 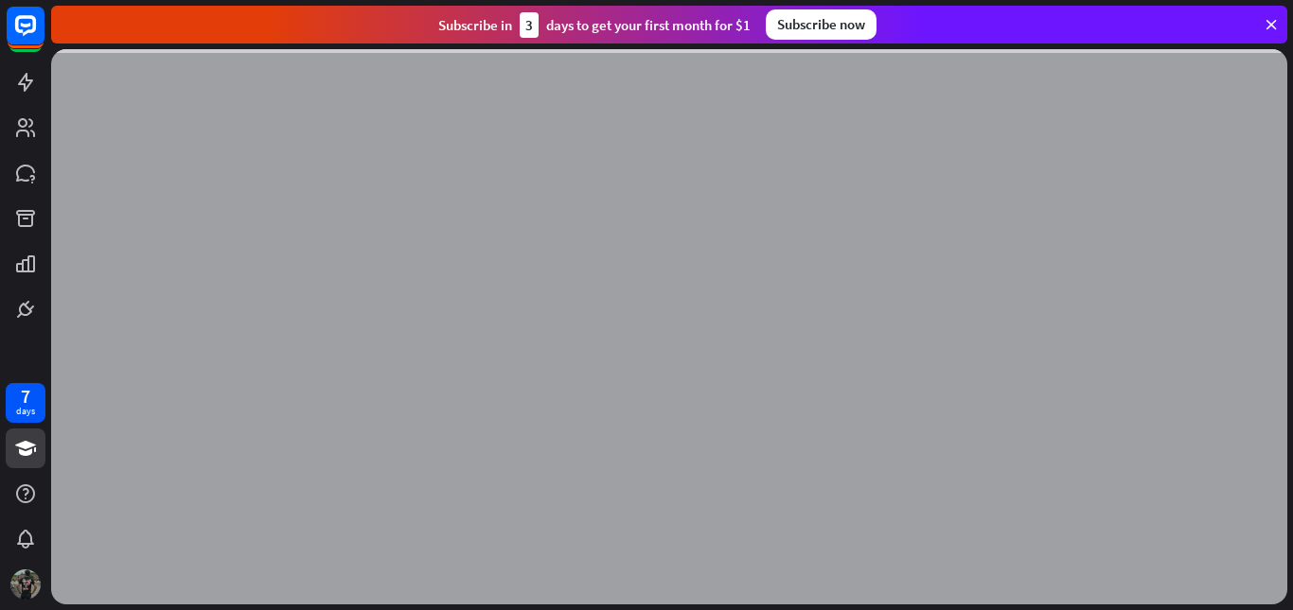 I want to click on div: Subscribe in days to get your first month for $1, so click(x=594, y=25).